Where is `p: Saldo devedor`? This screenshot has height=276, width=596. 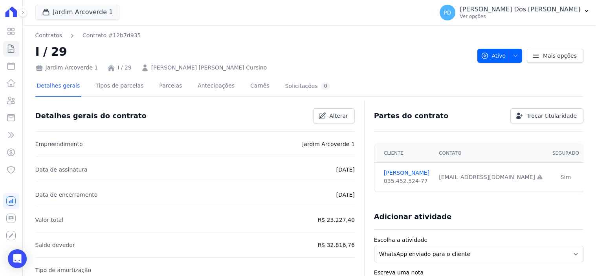
p: Saldo devedor is located at coordinates (55, 245).